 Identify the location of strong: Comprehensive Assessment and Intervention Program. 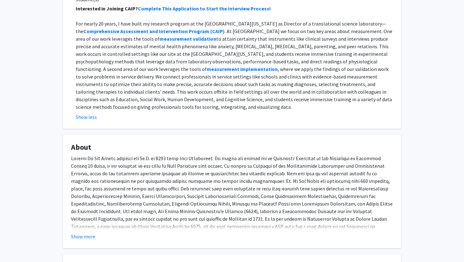
(146, 31).